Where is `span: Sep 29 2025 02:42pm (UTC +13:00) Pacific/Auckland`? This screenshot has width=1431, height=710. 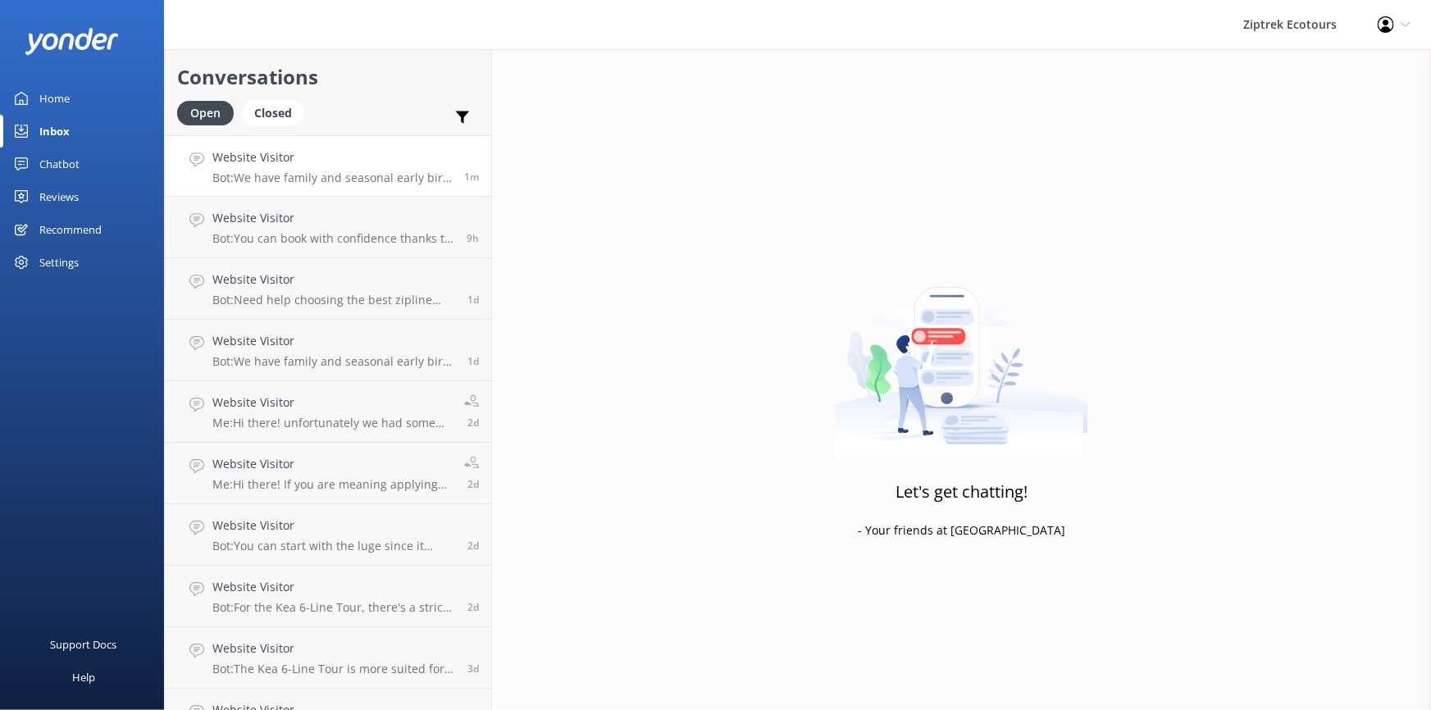
span: Sep 29 2025 02:42pm (UTC +13:00) Pacific/Auckland is located at coordinates (473, 668).